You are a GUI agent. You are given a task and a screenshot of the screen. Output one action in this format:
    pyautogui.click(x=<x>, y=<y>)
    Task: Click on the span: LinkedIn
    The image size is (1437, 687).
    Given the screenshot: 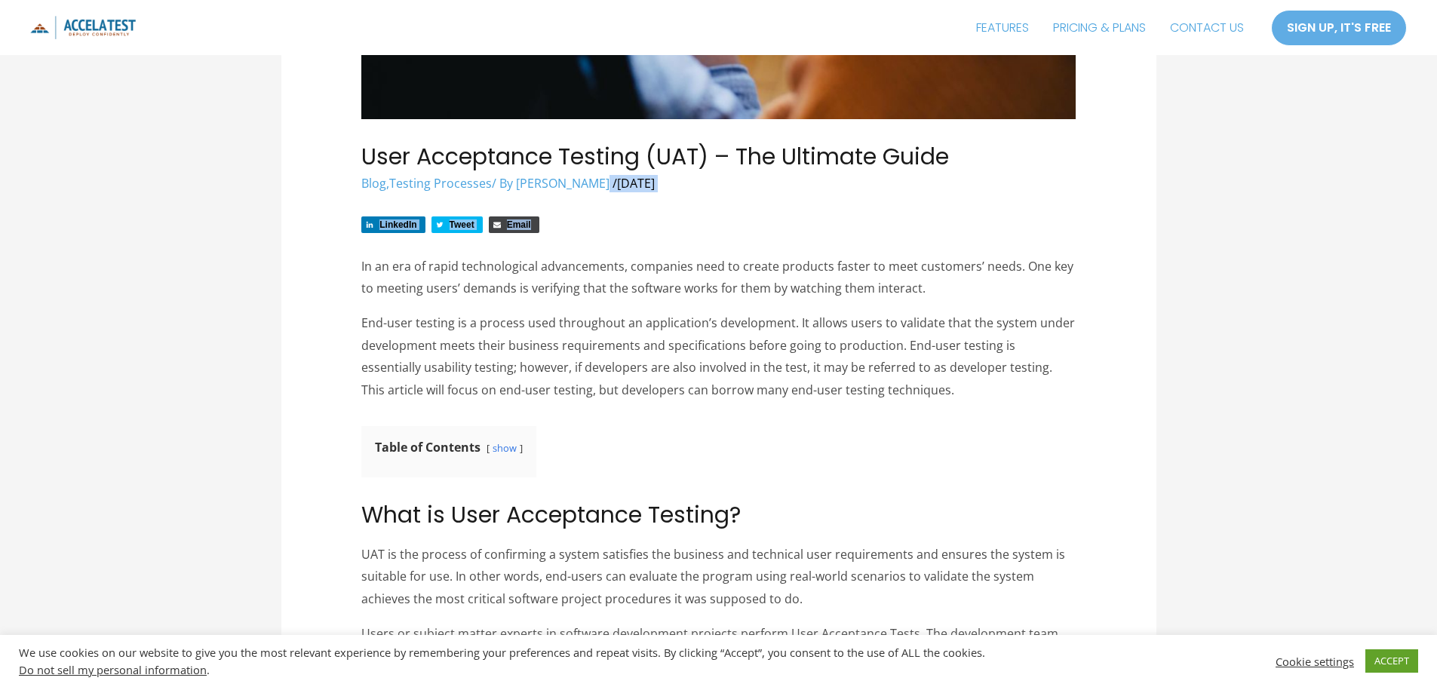 What is the action you would take?
    pyautogui.click(x=398, y=225)
    